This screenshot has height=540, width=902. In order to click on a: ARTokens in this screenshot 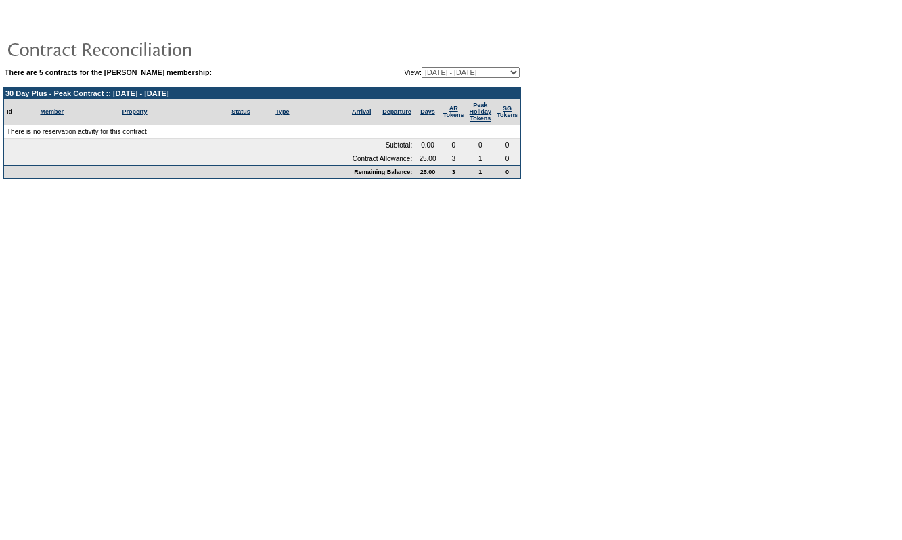, I will do `click(453, 112)`.